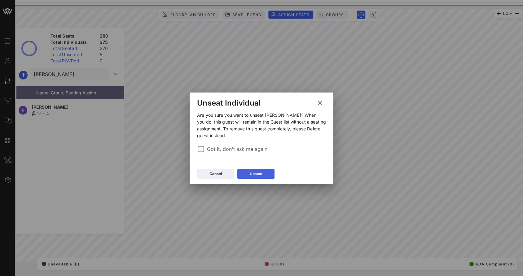 The height and width of the screenshot is (276, 523). Describe the element at coordinates (267, 149) in the screenshot. I see `label: Got it, don't ask me again` at that location.